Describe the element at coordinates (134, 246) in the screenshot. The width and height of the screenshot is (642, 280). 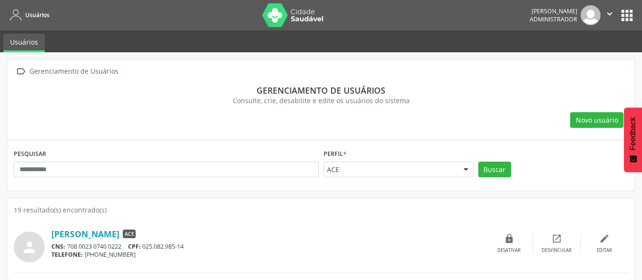
I see `span: CPF:` at that location.